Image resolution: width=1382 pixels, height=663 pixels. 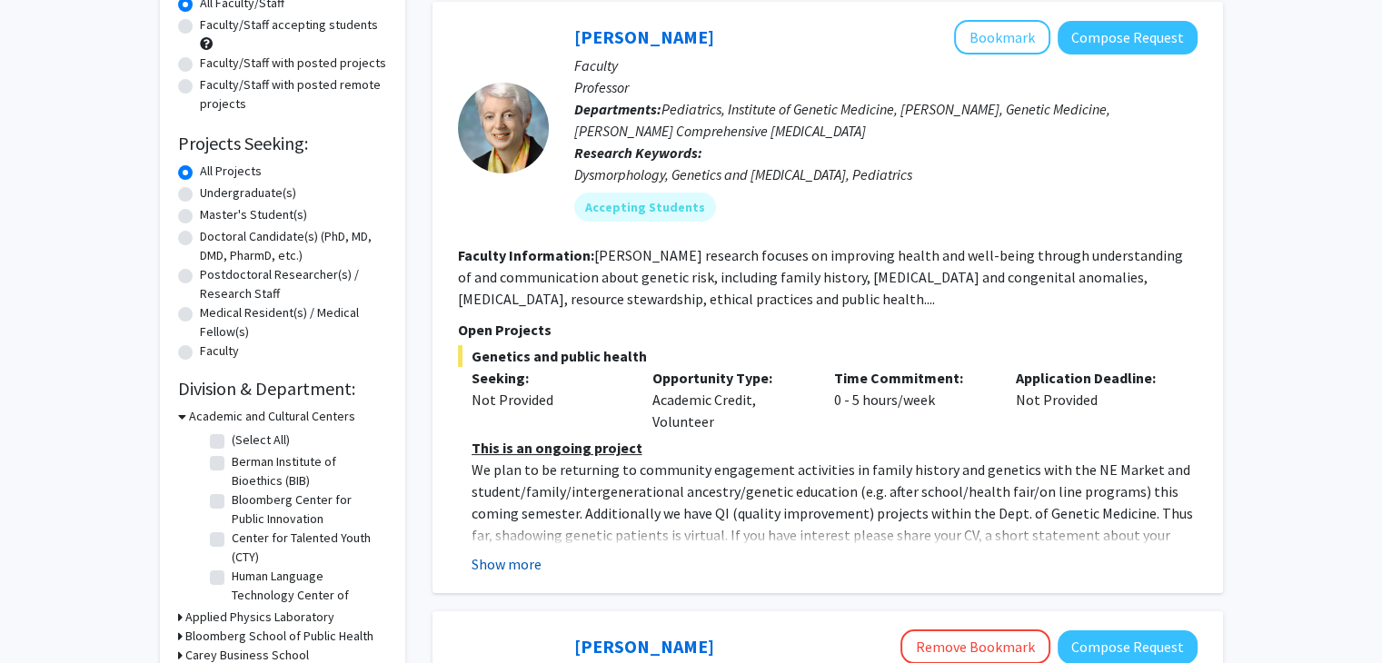 What do you see at coordinates (289, 25) in the screenshot?
I see `label: Faculty/Staff accepting students` at bounding box center [289, 25].